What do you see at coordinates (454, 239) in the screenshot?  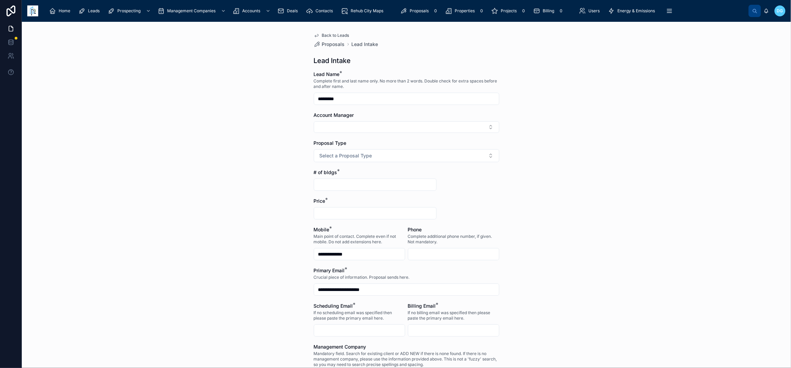 I see `span: Complete additional phone number, if given. Not mandatory.` at bounding box center [454, 239].